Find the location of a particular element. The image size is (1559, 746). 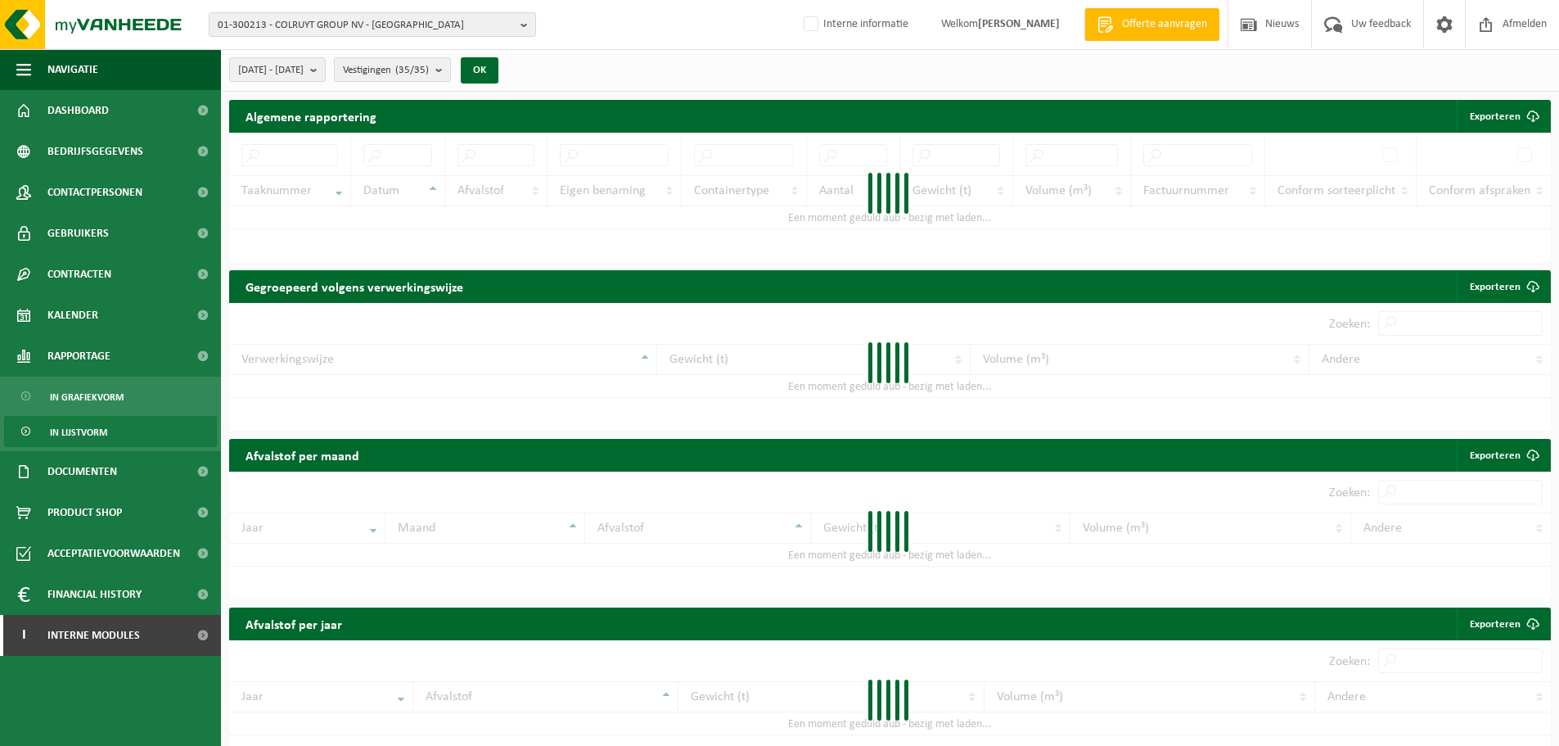

label: Interne informatie is located at coordinates (854, 25).